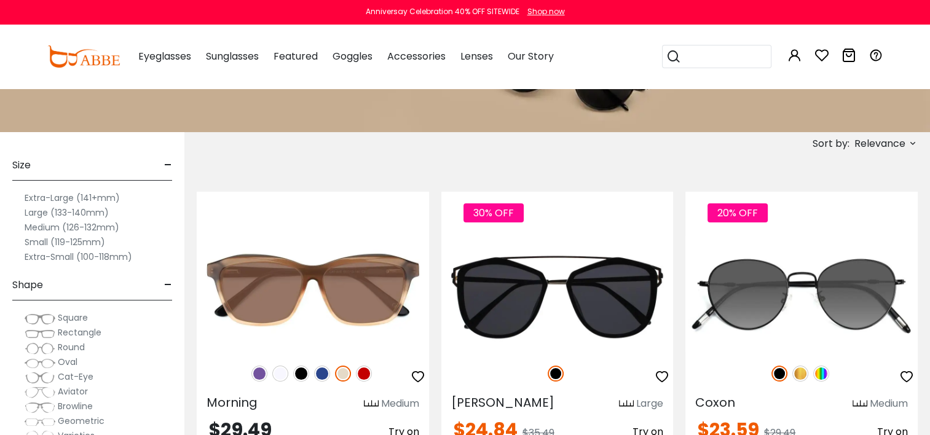 Image resolution: width=930 pixels, height=435 pixels. Describe the element at coordinates (79, 333) in the screenshot. I see `span: Rectangle` at that location.